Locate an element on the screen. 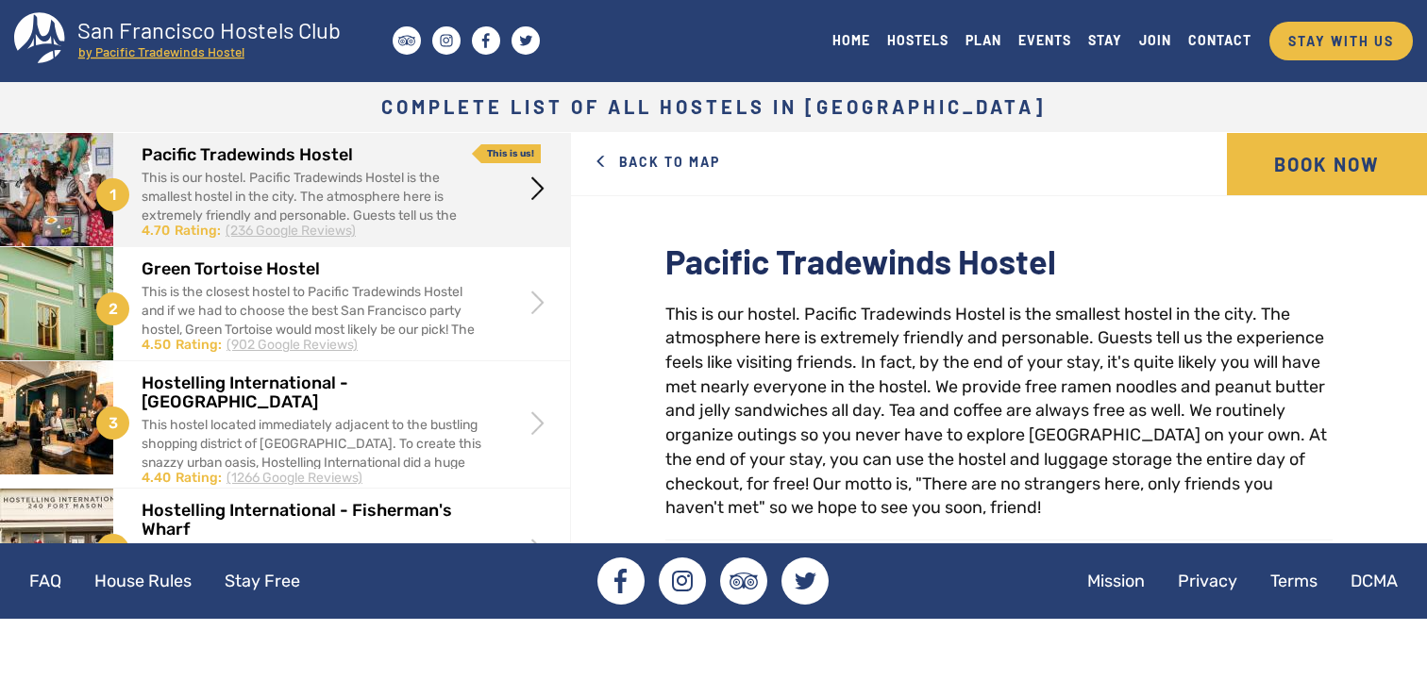  div: 4.70 is located at coordinates (156, 231).